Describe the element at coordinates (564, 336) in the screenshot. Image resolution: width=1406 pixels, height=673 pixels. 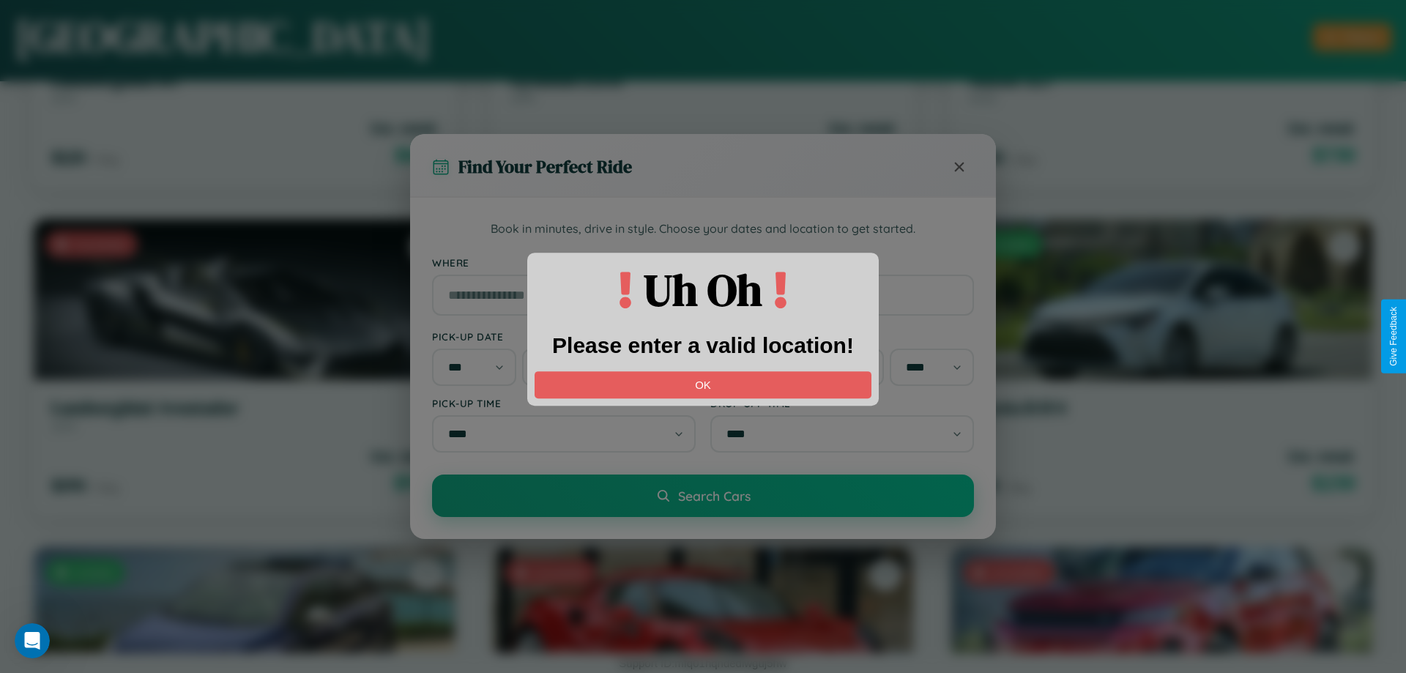
I see `label: Pick-up Date` at that location.